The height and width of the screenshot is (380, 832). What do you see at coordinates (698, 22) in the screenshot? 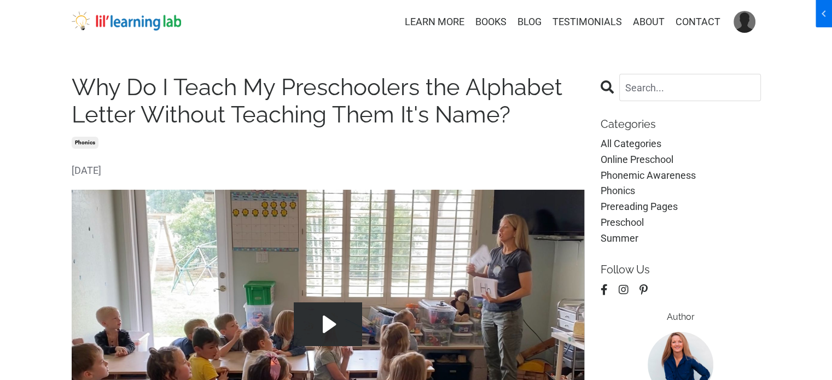
I see `a: CONTACT` at bounding box center [698, 22].